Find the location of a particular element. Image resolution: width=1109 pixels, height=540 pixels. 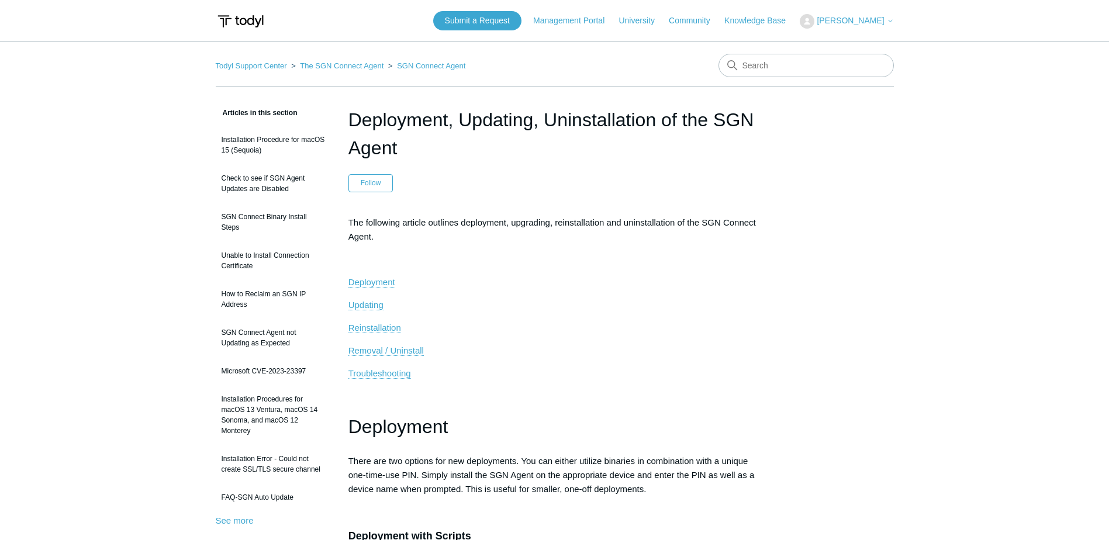

img: Todyl Support Center Help Center home page is located at coordinates (240, 21).